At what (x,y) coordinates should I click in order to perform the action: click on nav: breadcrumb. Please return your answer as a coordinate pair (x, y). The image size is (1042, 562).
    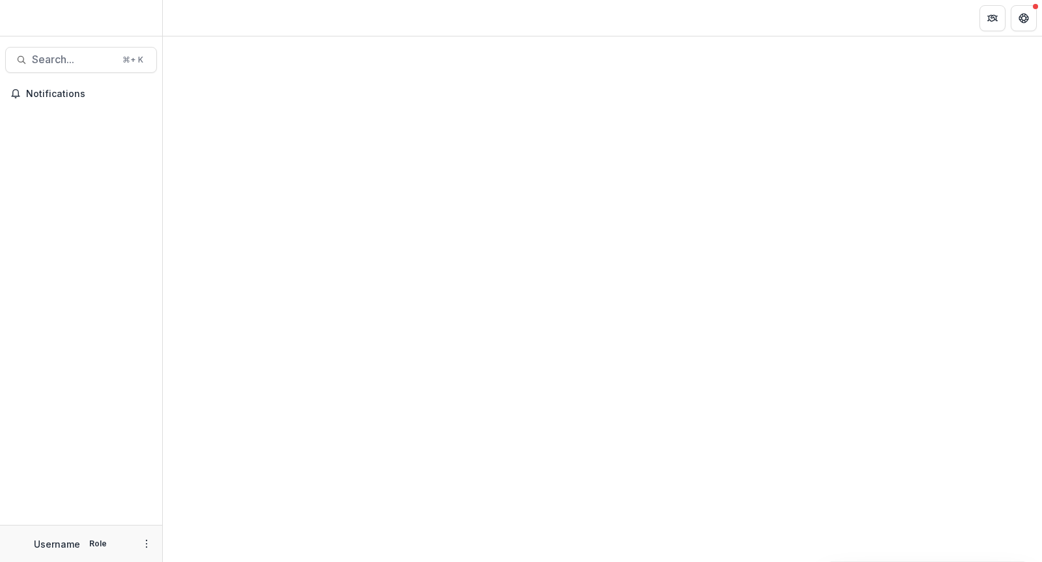
    Looking at the image, I should click on (195, 18).